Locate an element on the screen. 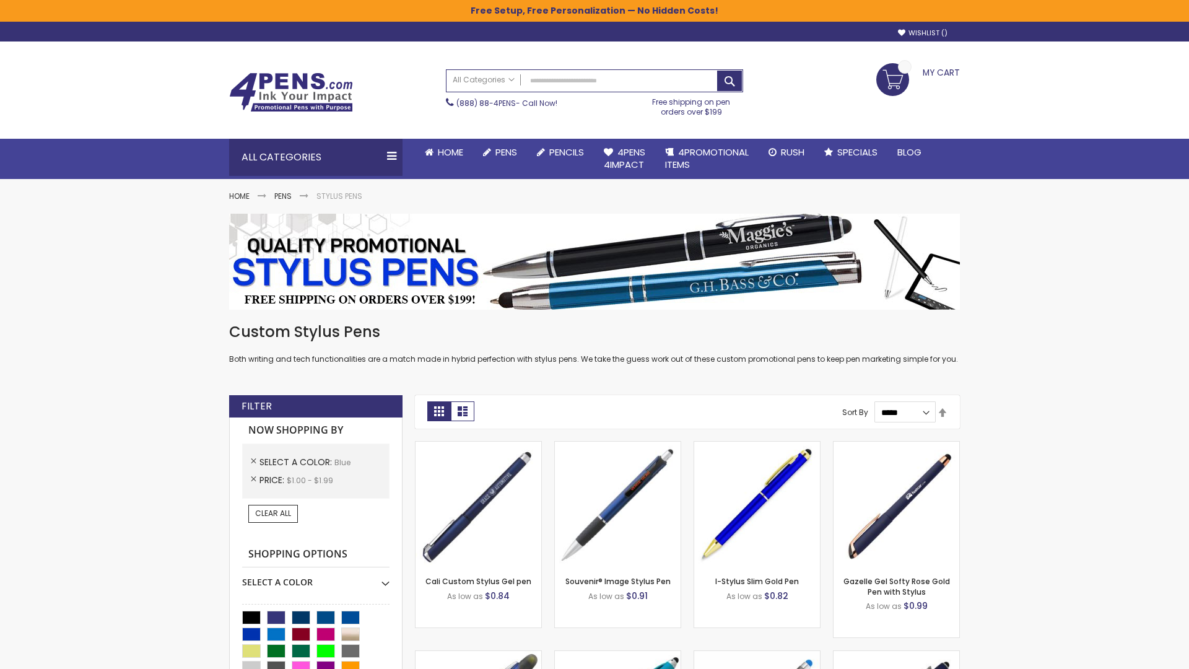  a: Gazelle Gel Softy Rose Gold Pen with Stylus is located at coordinates (897, 586).